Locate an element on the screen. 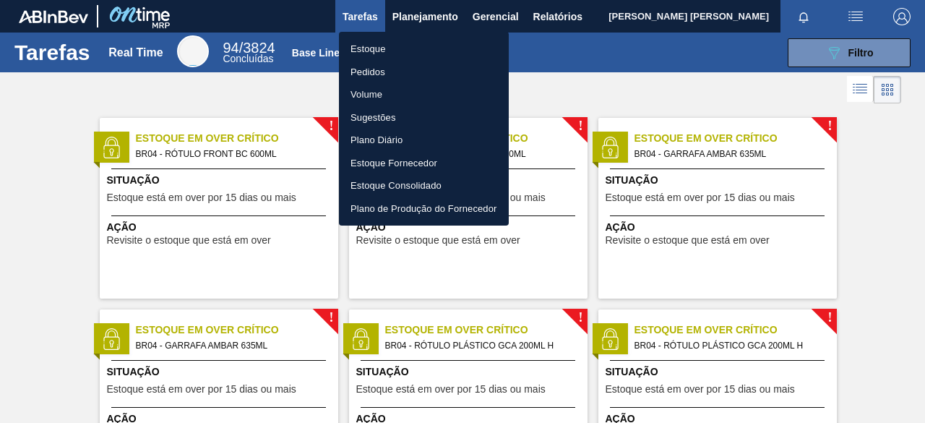 Image resolution: width=925 pixels, height=423 pixels. li: Estoque is located at coordinates (424, 49).